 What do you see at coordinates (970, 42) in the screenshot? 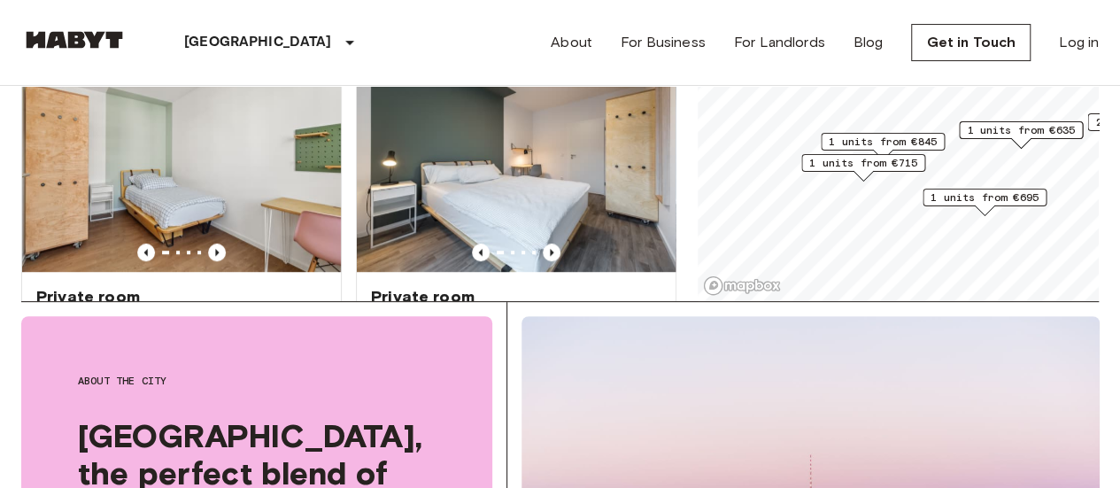
I see `a: Get in Touch` at bounding box center [970, 42].